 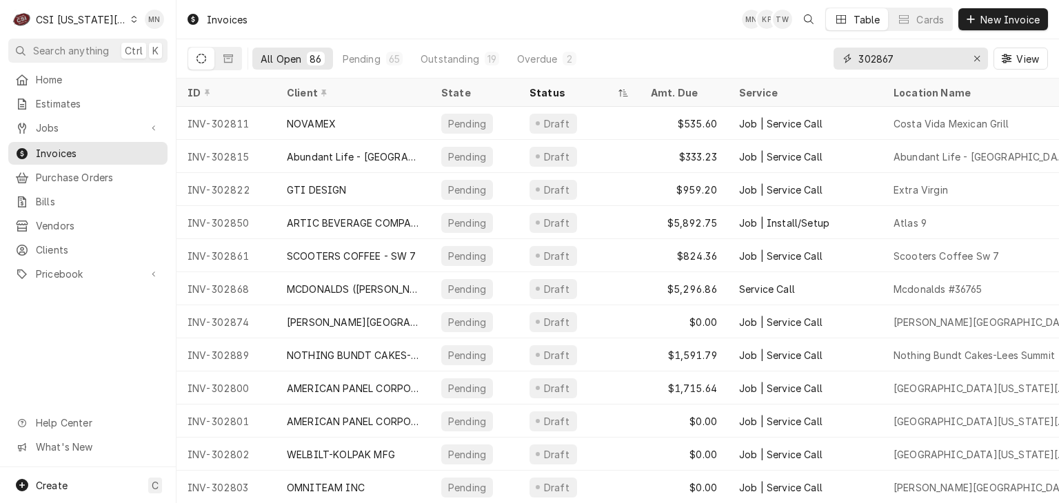 I want to click on span: Vendors, so click(x=98, y=225).